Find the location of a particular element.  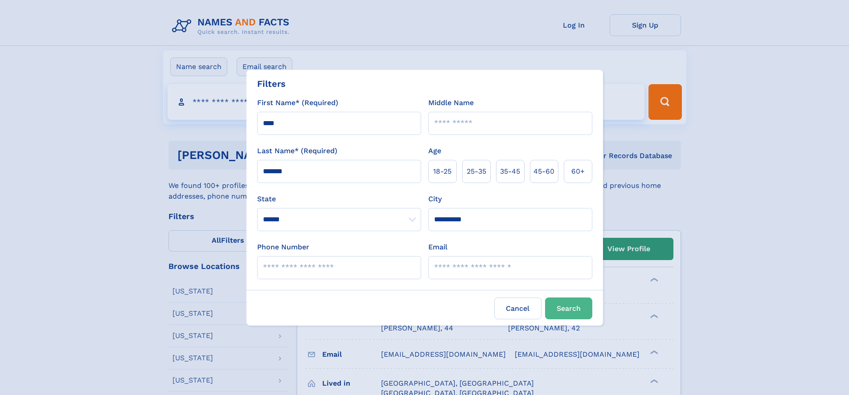

span: 45‑60 is located at coordinates (544, 172).